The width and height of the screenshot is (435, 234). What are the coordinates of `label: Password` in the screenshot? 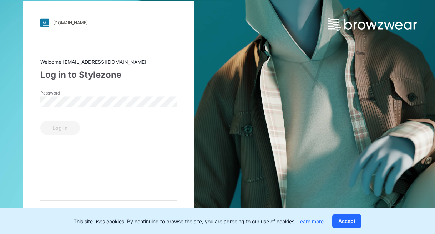 It's located at (65, 94).